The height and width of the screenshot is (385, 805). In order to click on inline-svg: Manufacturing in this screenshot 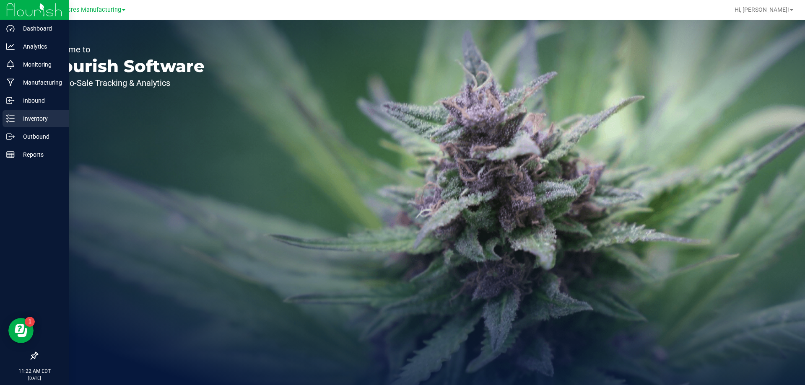, I will do `click(10, 83)`.